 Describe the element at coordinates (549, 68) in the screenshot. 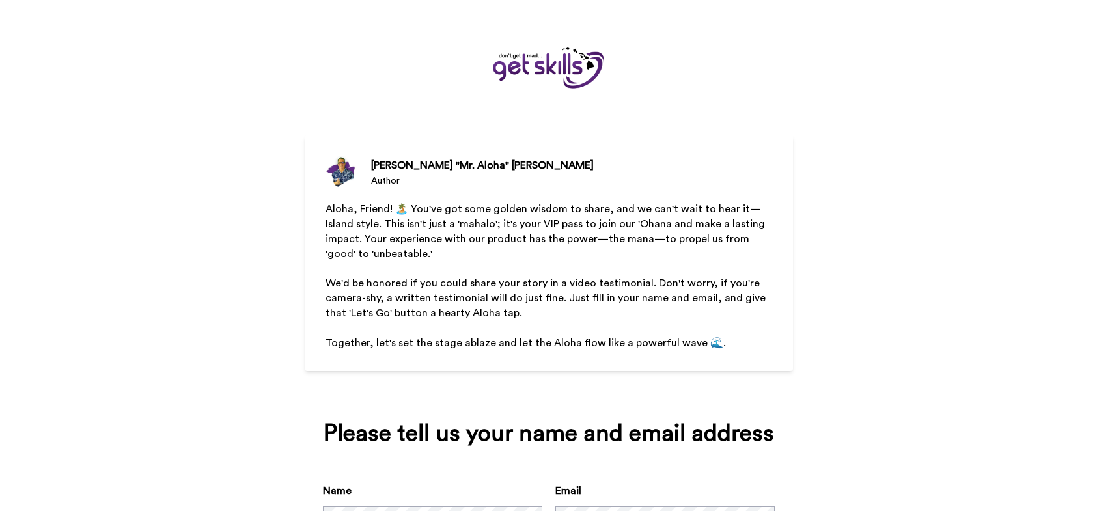

I see `img: https://cdn.bonjoro.com/media/375802f7-eea1-4067-bbfe-2020962a76cb/60934578-087a-411b-9380-096b18...` at that location.